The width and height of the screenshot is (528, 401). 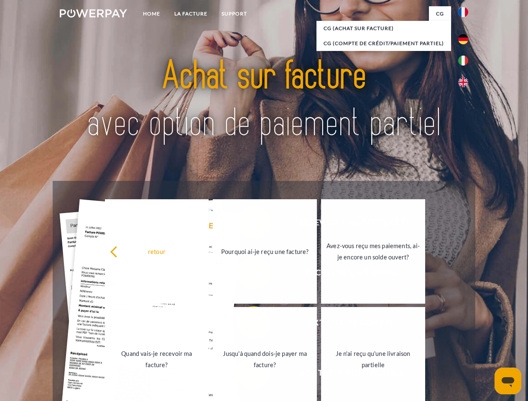 What do you see at coordinates (93, 13) in the screenshot?
I see `img: logo-powerpay-white.svg` at bounding box center [93, 13].